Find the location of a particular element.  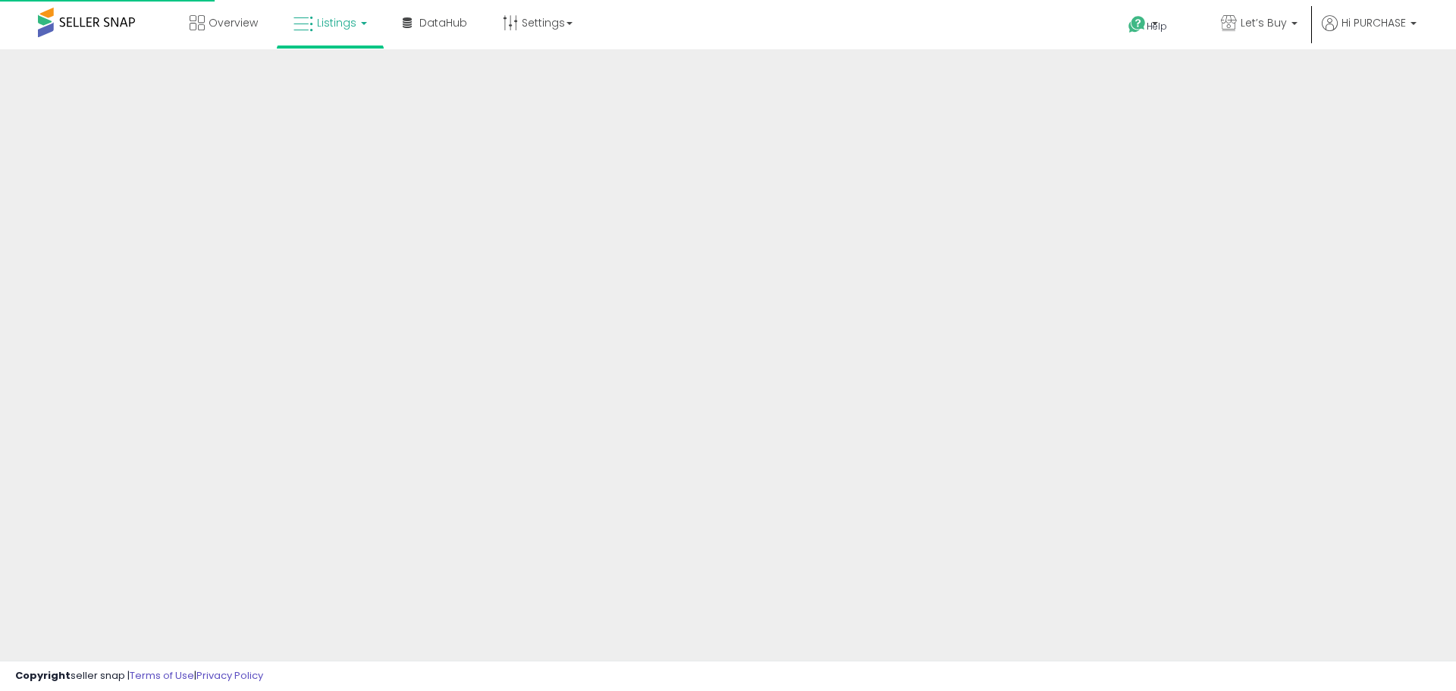

span: Help is located at coordinates (1156, 26).